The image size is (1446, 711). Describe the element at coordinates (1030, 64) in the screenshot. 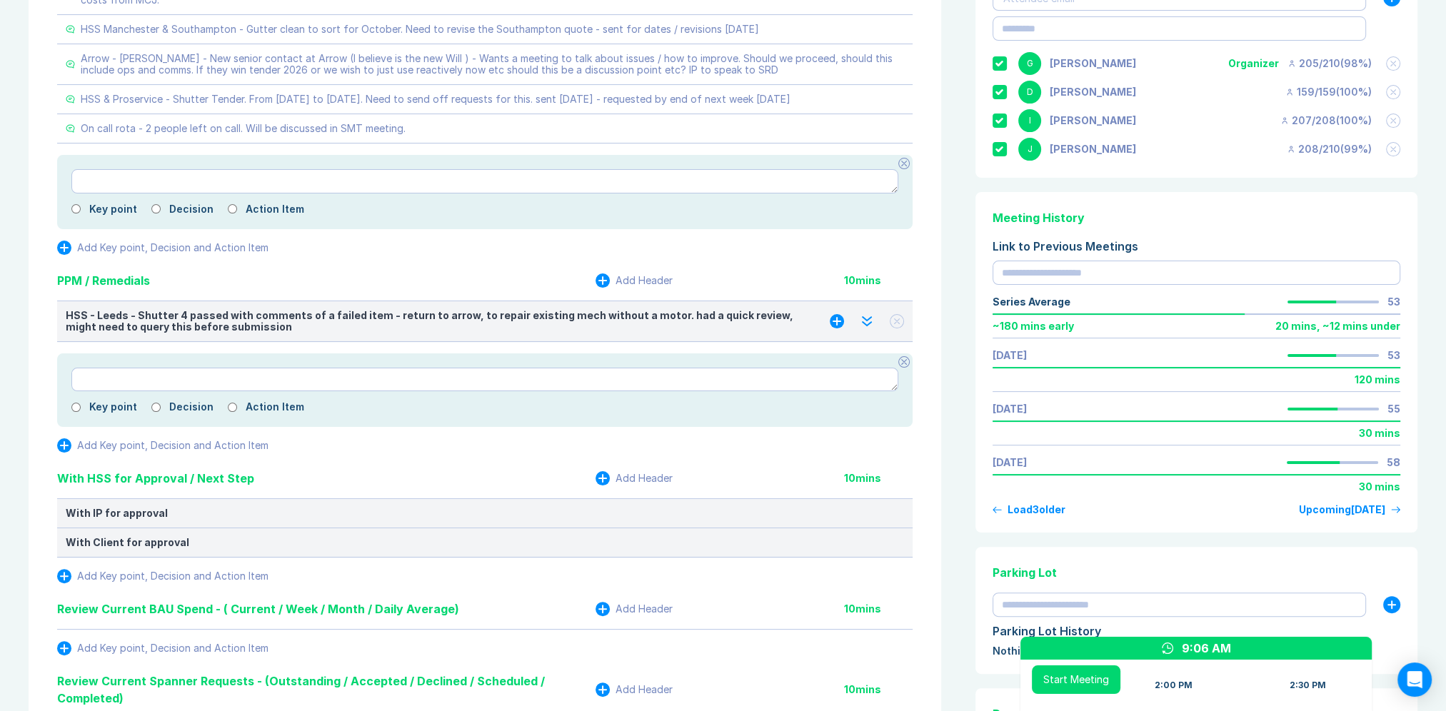

I see `div: G` at that location.